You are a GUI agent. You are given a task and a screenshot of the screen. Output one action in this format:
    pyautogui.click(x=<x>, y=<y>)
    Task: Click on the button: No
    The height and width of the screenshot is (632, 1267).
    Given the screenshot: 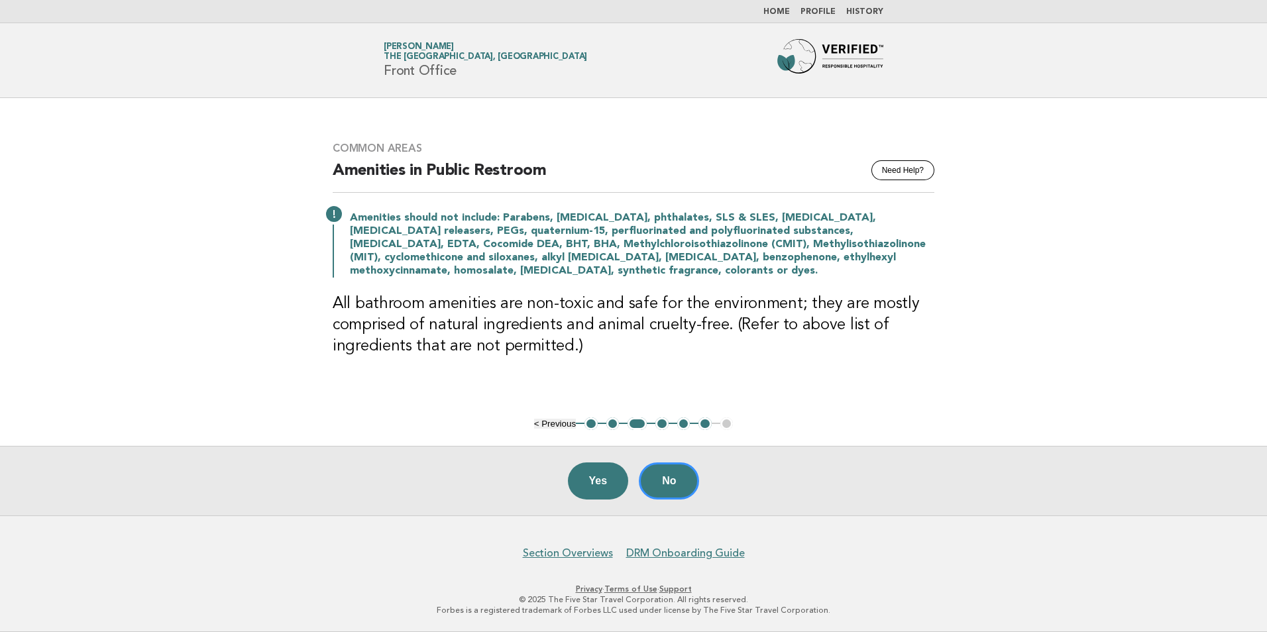 What is the action you would take?
    pyautogui.click(x=668, y=481)
    